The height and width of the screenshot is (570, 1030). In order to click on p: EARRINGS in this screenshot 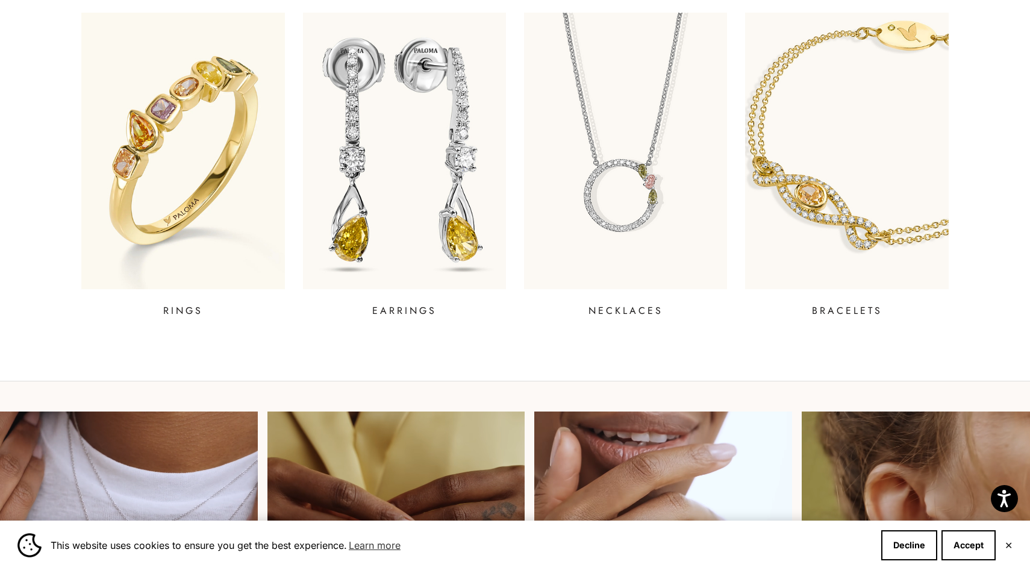, I will do `click(404, 311)`.